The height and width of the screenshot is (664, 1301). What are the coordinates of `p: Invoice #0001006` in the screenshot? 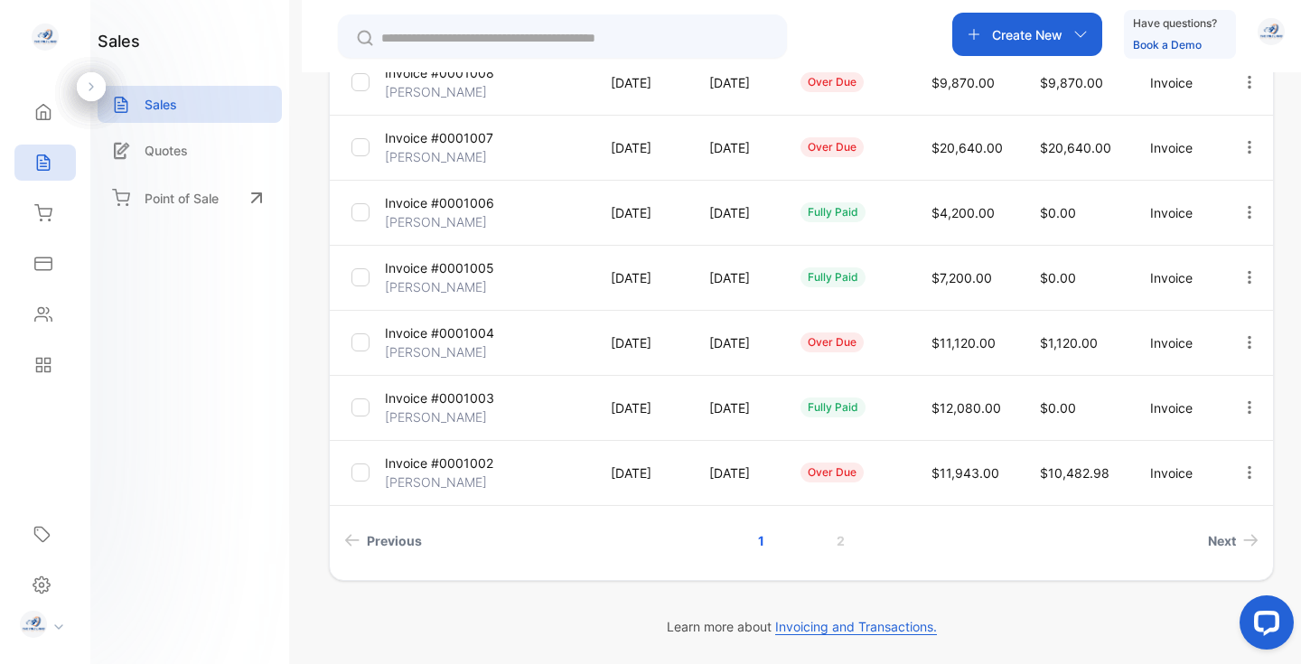 It's located at (439, 202).